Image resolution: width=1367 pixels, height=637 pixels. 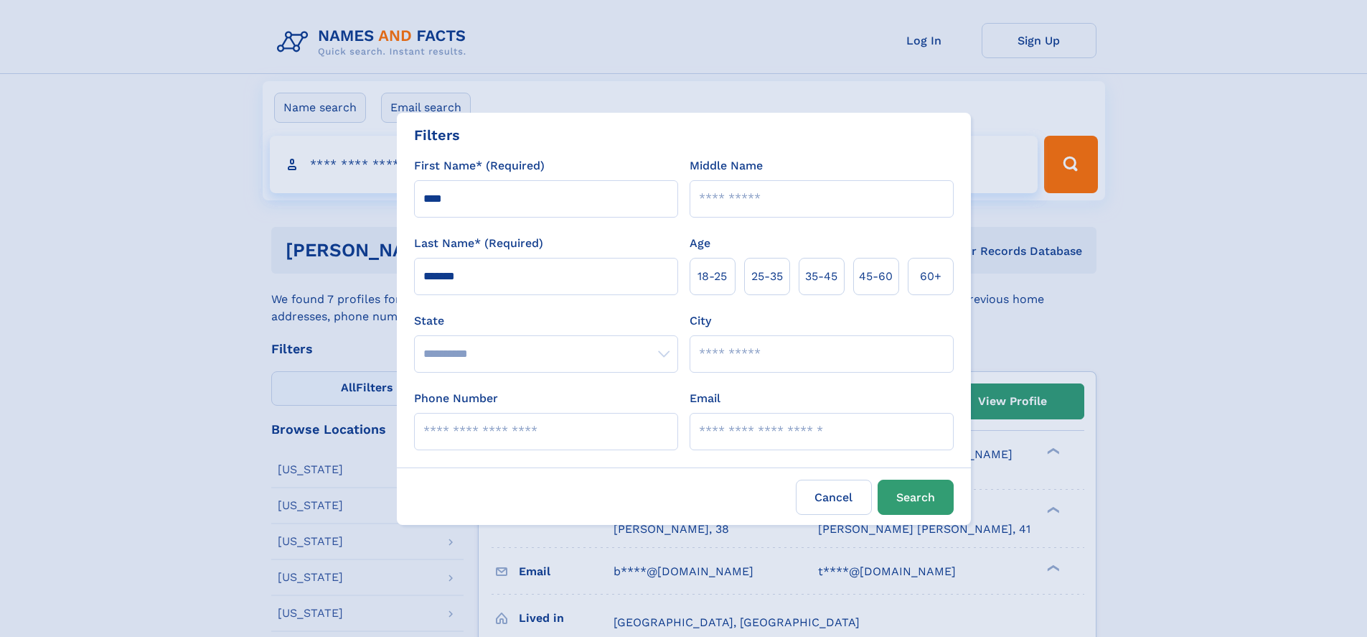 What do you see at coordinates (712, 276) in the screenshot?
I see `span: 18‑25` at bounding box center [712, 276].